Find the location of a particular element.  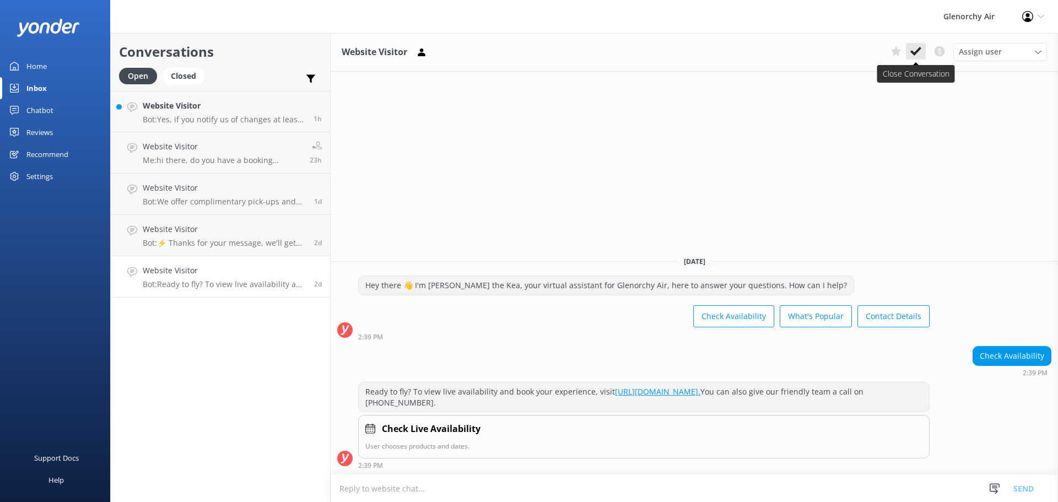

div: Reviews is located at coordinates (40, 132).